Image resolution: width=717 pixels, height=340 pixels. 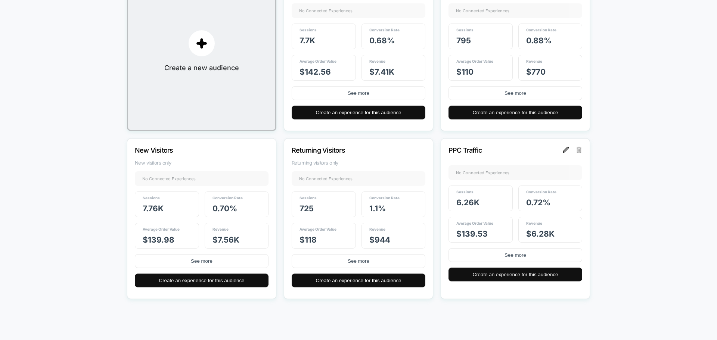 What do you see at coordinates (505, 150) in the screenshot?
I see `p: PPC Traffic` at bounding box center [505, 150].